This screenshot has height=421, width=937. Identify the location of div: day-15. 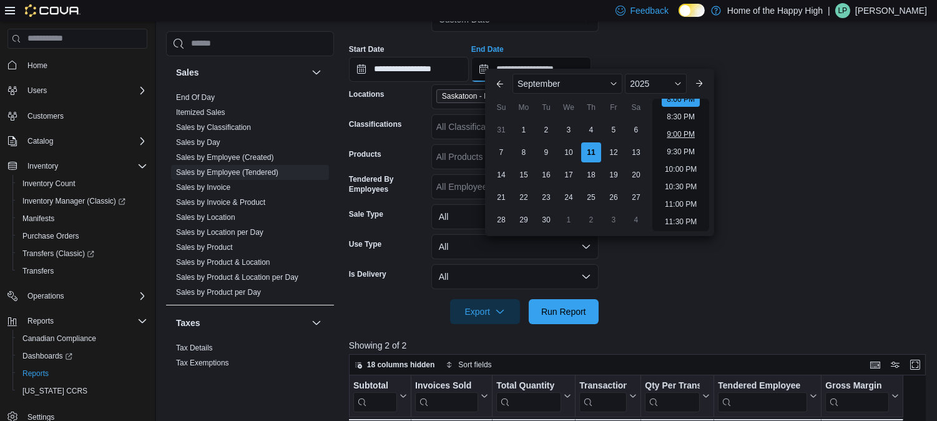
(524, 175).